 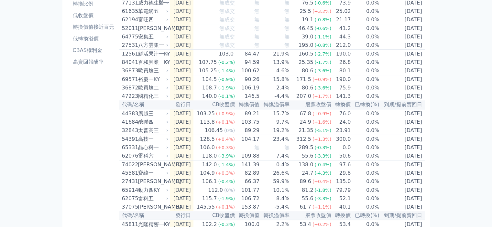 What do you see at coordinates (93, 50) in the screenshot?
I see `li: CBAS權利金` at bounding box center [93, 50].